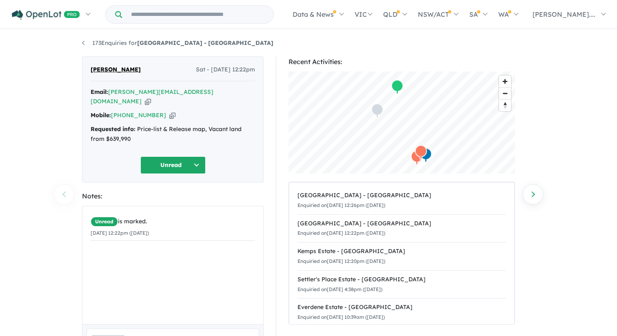 Image resolution: width=617 pixels, height=336 pixels. I want to click on button: Unread, so click(173, 165).